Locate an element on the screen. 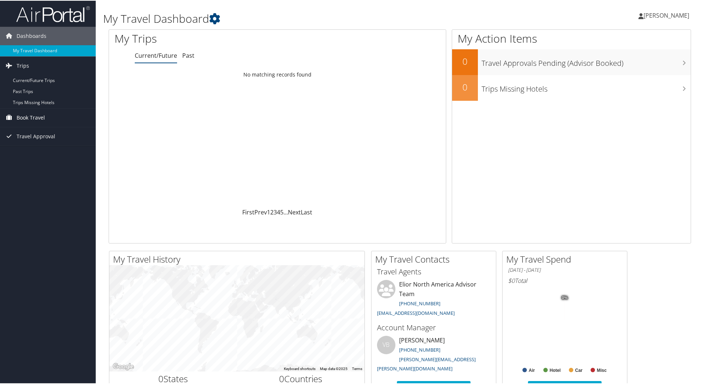 Image resolution: width=701 pixels, height=384 pixels. tspan: 0% is located at coordinates (564, 297).